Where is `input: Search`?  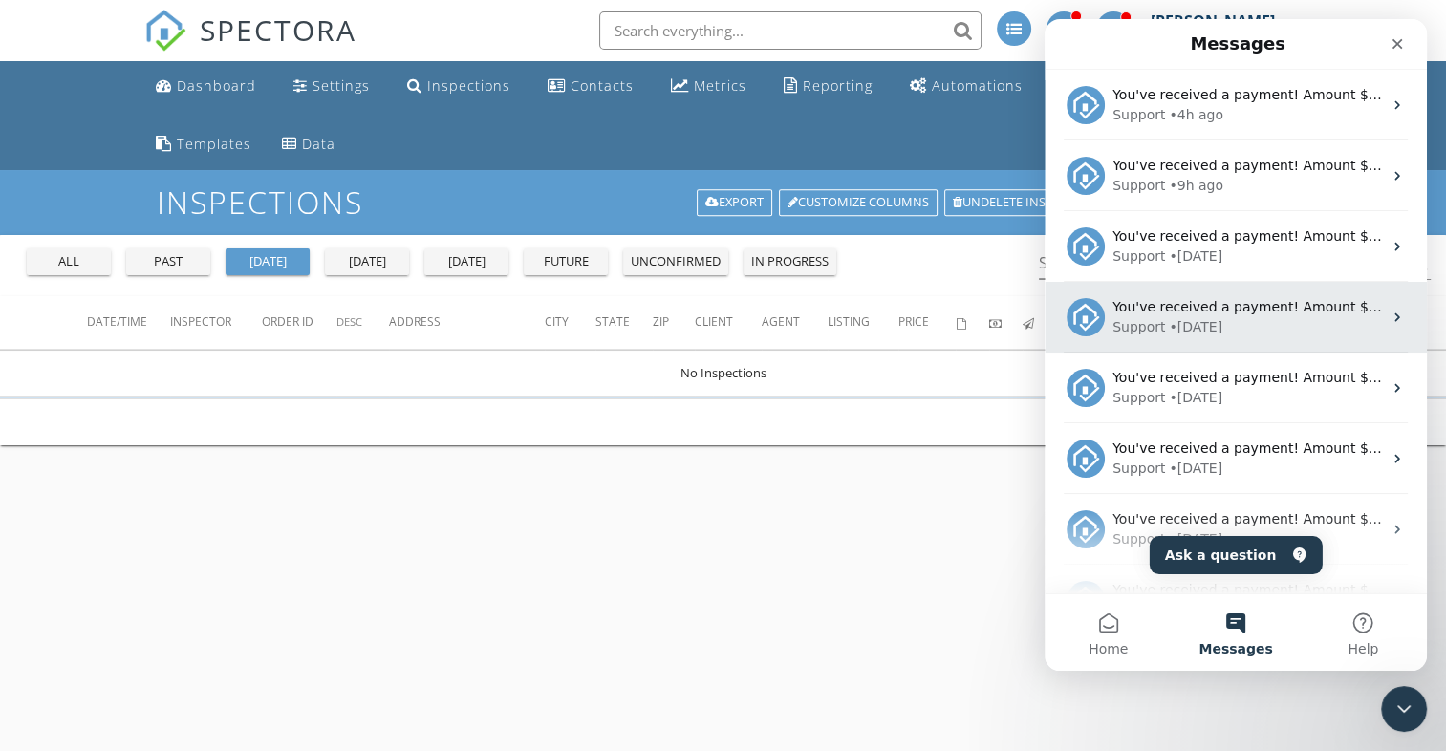 input: Search is located at coordinates (1222, 263).